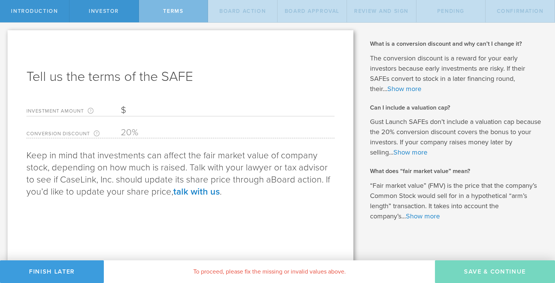 The image size is (555, 283). What do you see at coordinates (180, 174) in the screenshot?
I see `p: Keep in mind that investments can affect the fair market value of company stock, depending on how...` at bounding box center [180, 174].